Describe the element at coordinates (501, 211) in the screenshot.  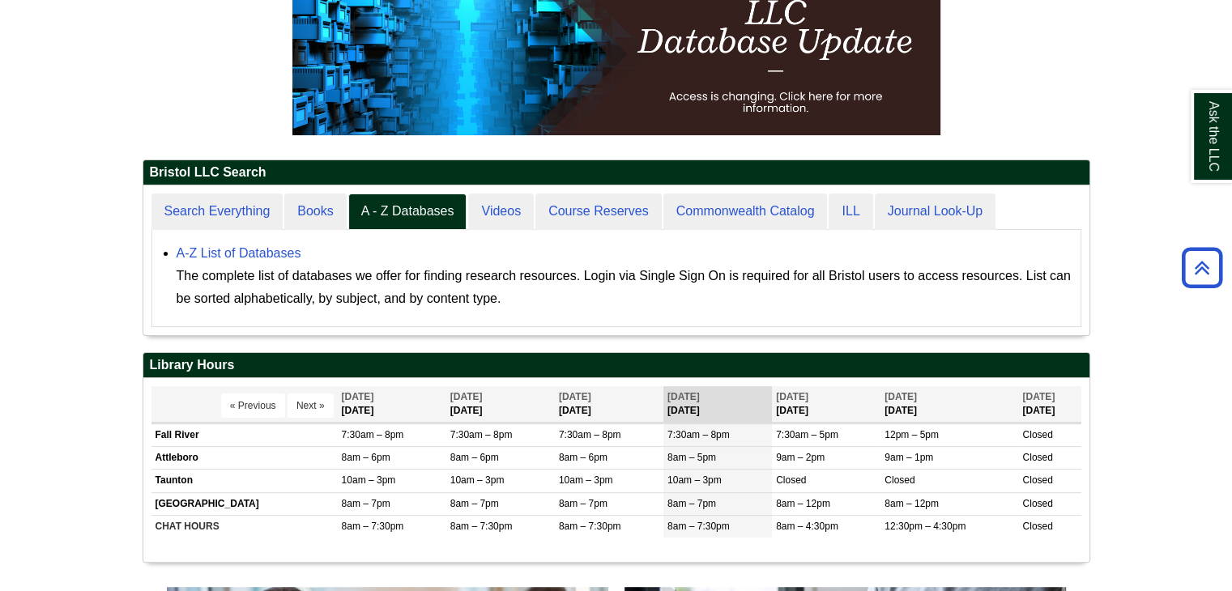
I see `a: Videos` at that location.